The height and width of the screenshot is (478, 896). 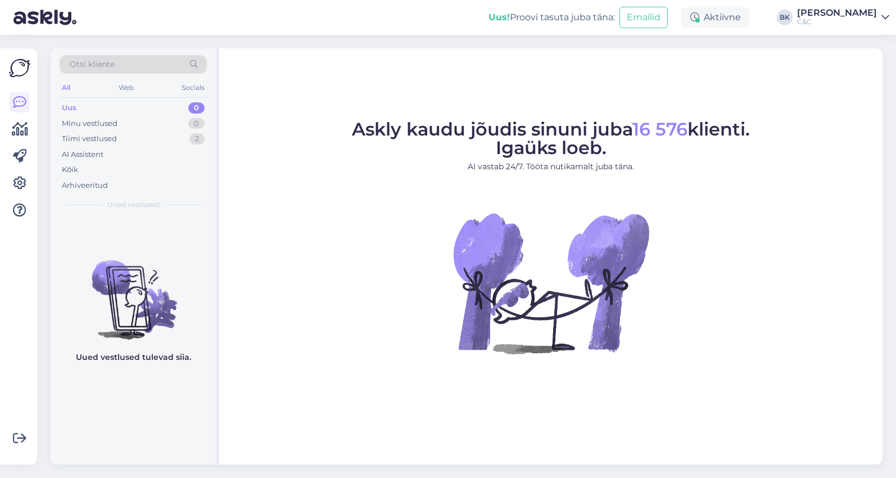 What do you see at coordinates (193, 88) in the screenshot?
I see `div: Socials` at bounding box center [193, 88].